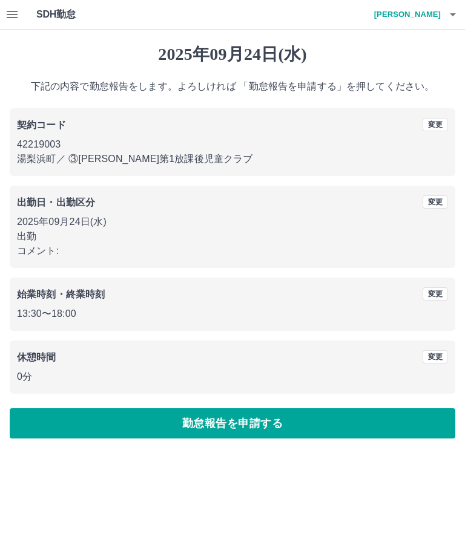 The width and height of the screenshot is (465, 557). I want to click on p: コメント:, so click(232, 251).